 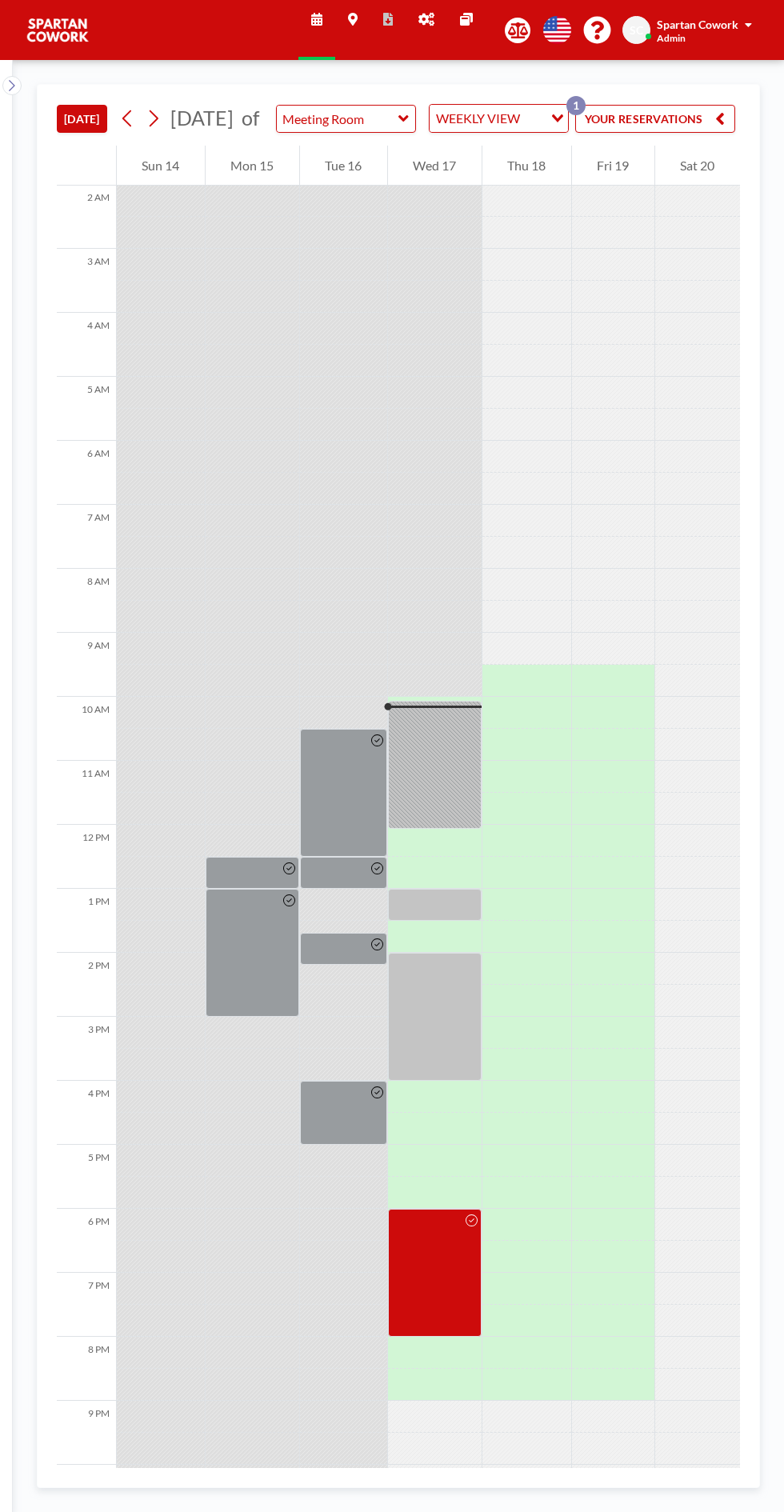 I want to click on div: Fri 19, so click(x=613, y=165).